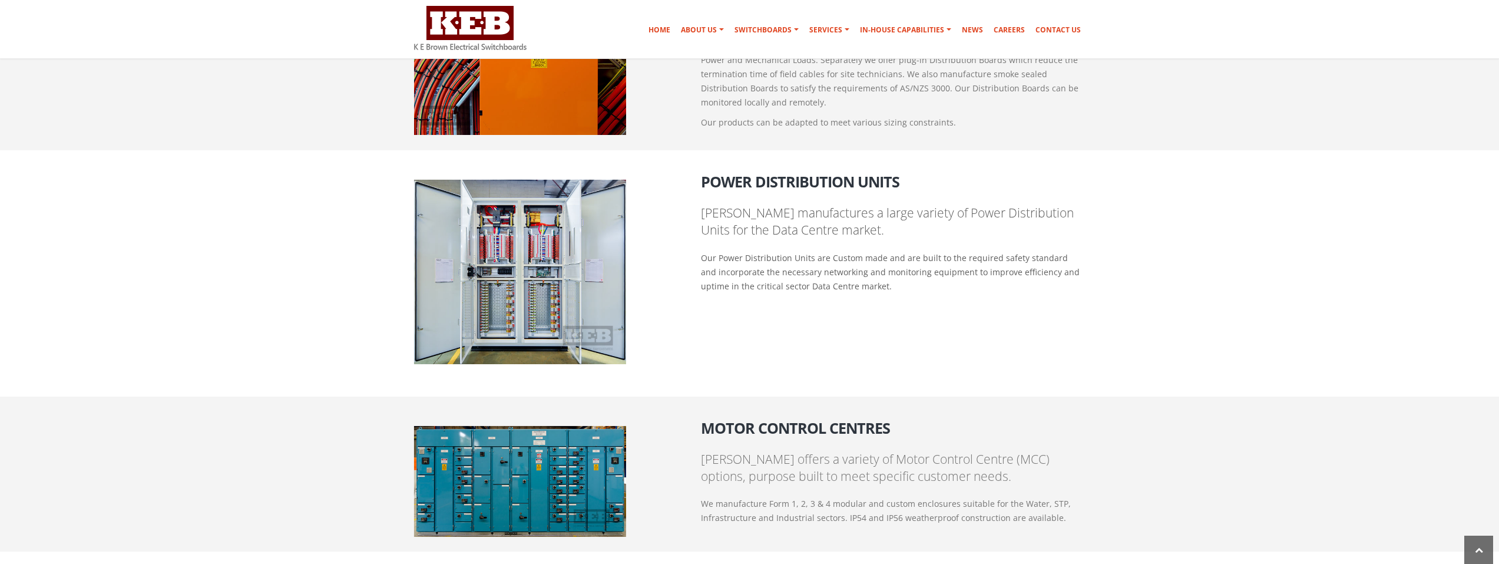 This screenshot has width=1499, height=564. What do you see at coordinates (766, 30) in the screenshot?
I see `a: Switchboards` at bounding box center [766, 30].